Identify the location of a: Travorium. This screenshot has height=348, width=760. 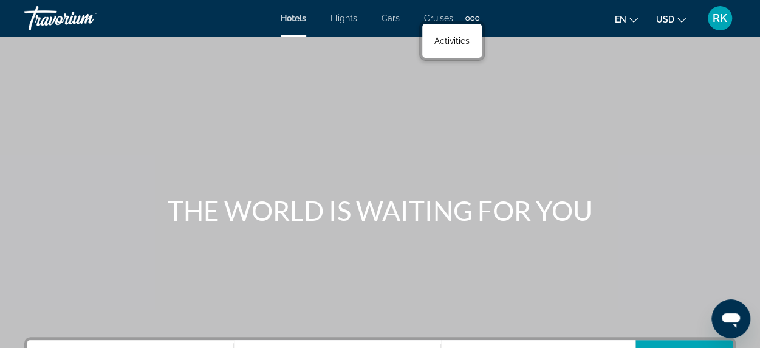
(85, 18).